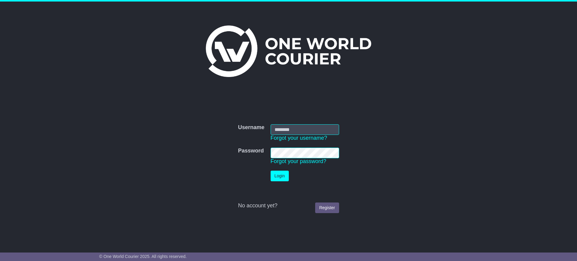 Image resolution: width=577 pixels, height=261 pixels. What do you see at coordinates (327, 207) in the screenshot?
I see `a: Register` at bounding box center [327, 207].